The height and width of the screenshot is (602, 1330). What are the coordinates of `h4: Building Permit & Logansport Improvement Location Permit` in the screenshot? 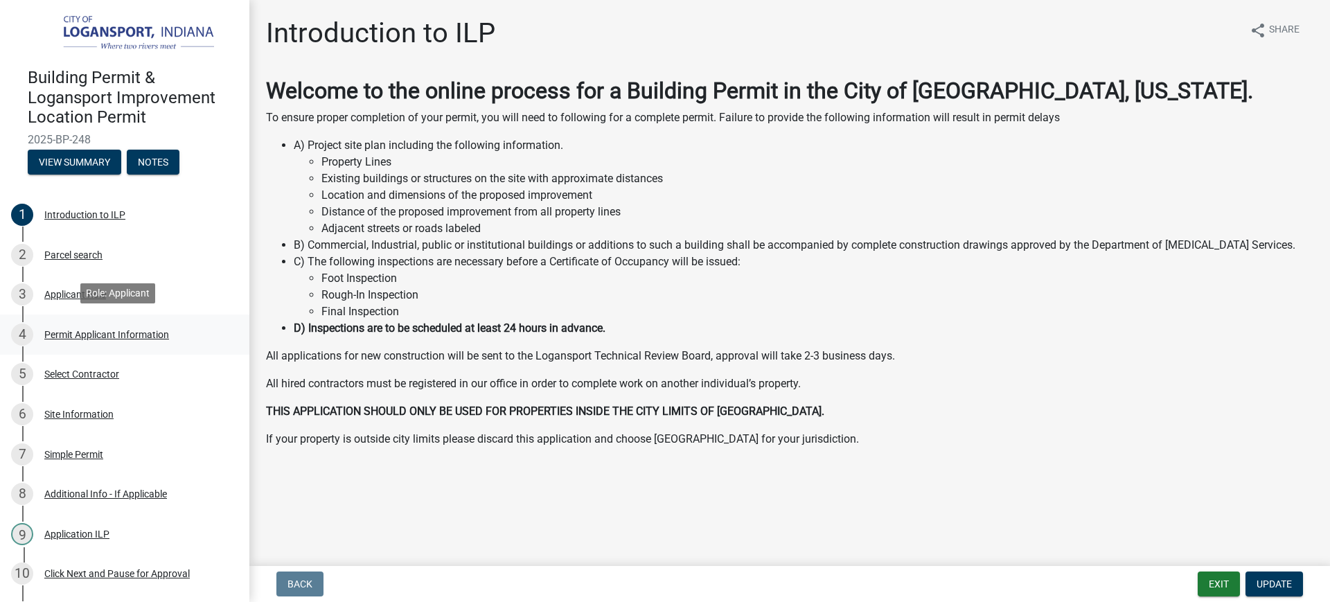 It's located at (133, 98).